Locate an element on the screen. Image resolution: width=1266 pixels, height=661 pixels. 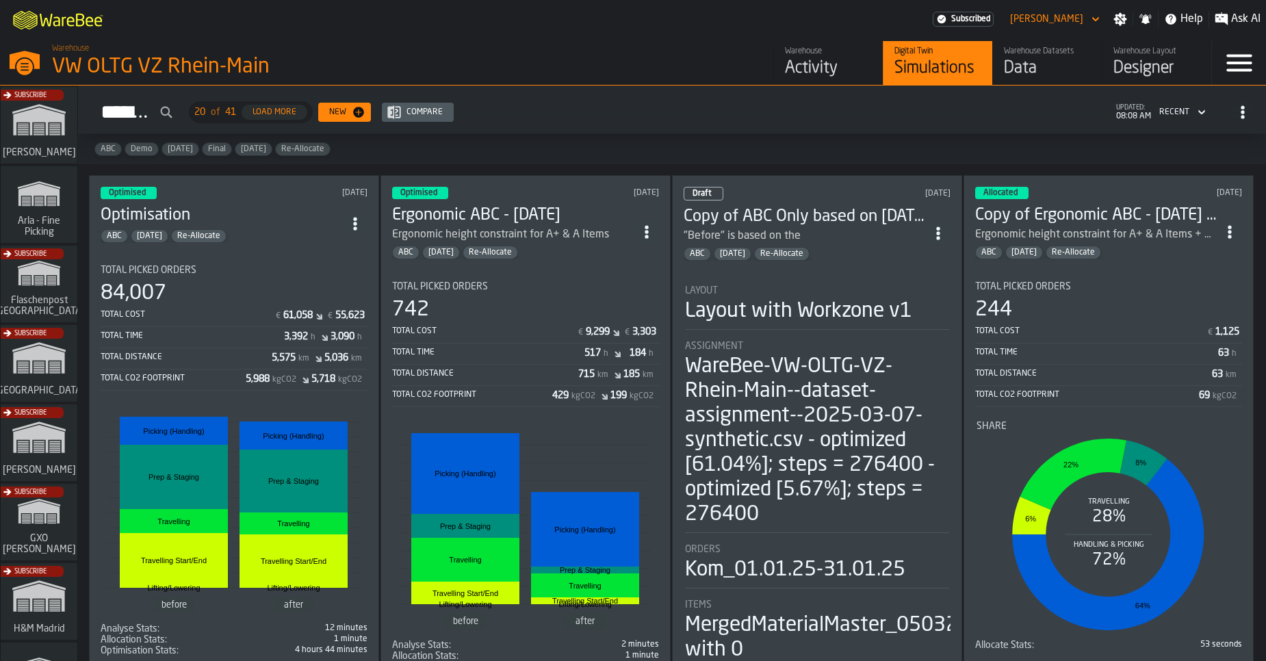
div: stat-Share is located at coordinates (1109, 529).